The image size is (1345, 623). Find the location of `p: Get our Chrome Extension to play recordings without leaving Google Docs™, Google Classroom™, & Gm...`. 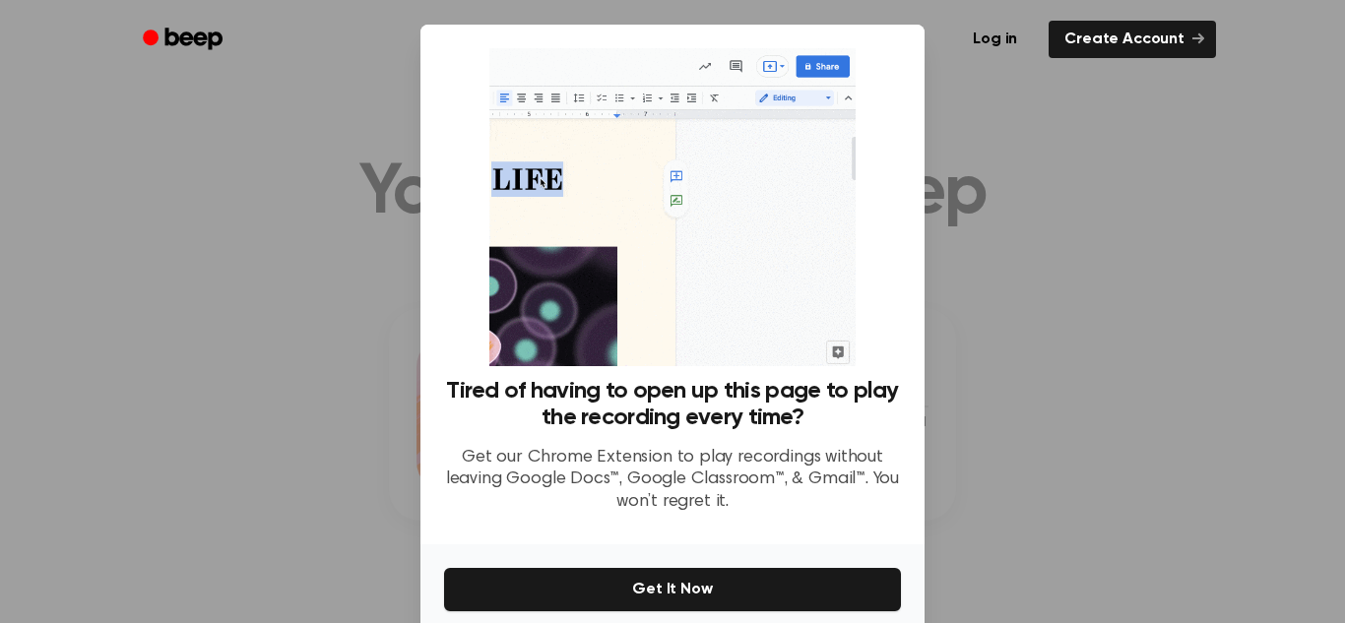

p: Get our Chrome Extension to play recordings without leaving Google Docs™, Google Classroom™, & Gm... is located at coordinates (672, 480).